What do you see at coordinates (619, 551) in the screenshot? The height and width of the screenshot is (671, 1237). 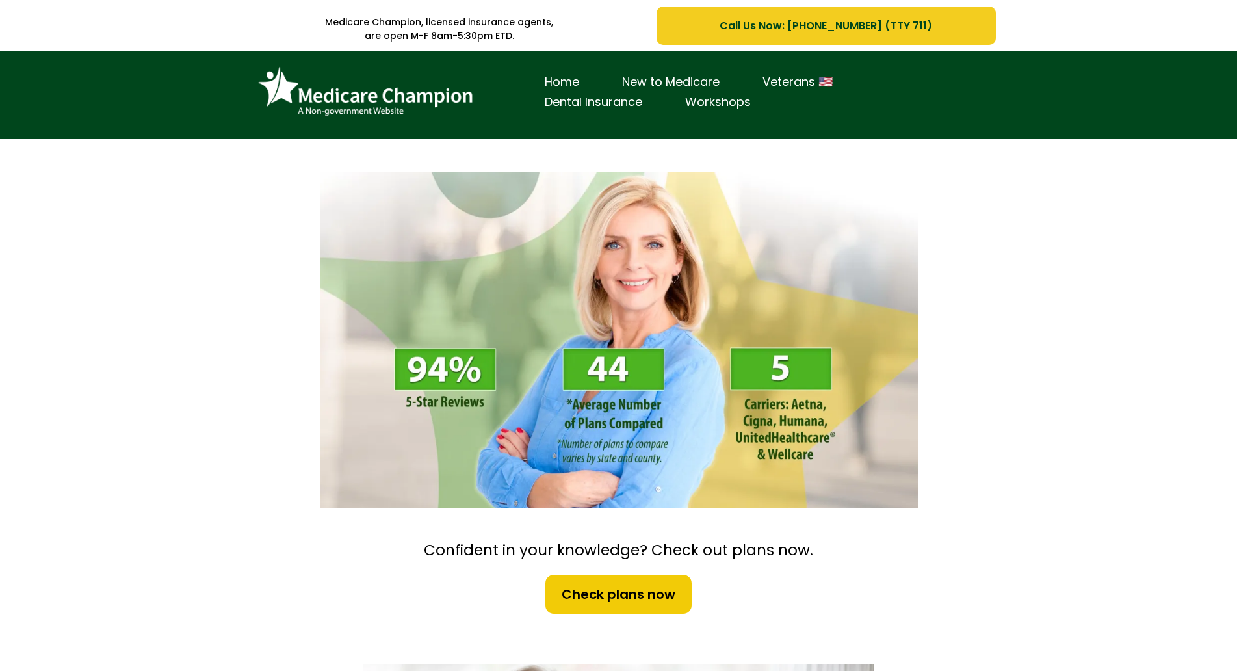 I see `h2: Confident in your knowledge? Check out plans now.` at bounding box center [619, 551].